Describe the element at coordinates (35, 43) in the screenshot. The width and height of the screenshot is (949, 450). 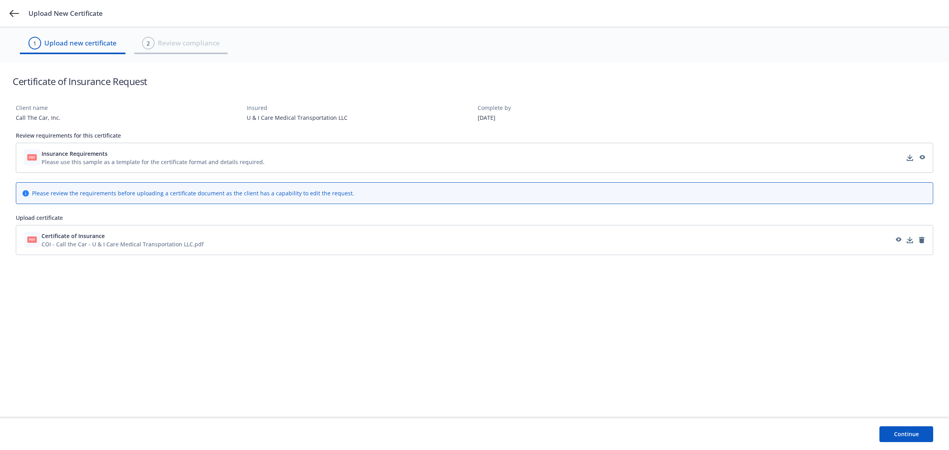
I see `div: 1` at that location.